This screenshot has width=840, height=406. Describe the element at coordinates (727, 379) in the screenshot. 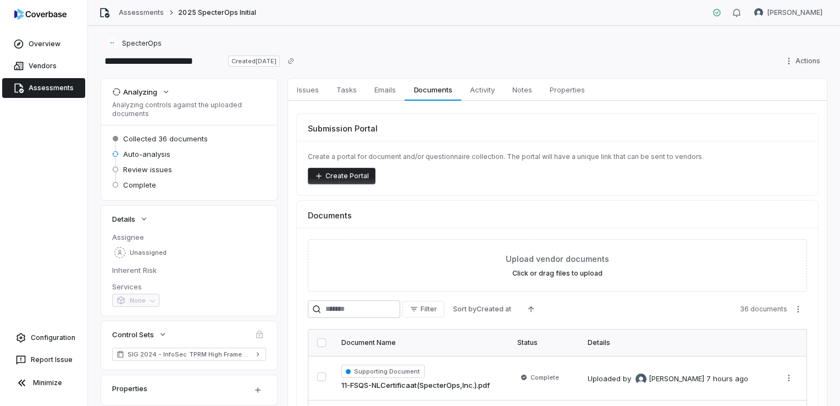

I see `div: 7 hours ago` at that location.